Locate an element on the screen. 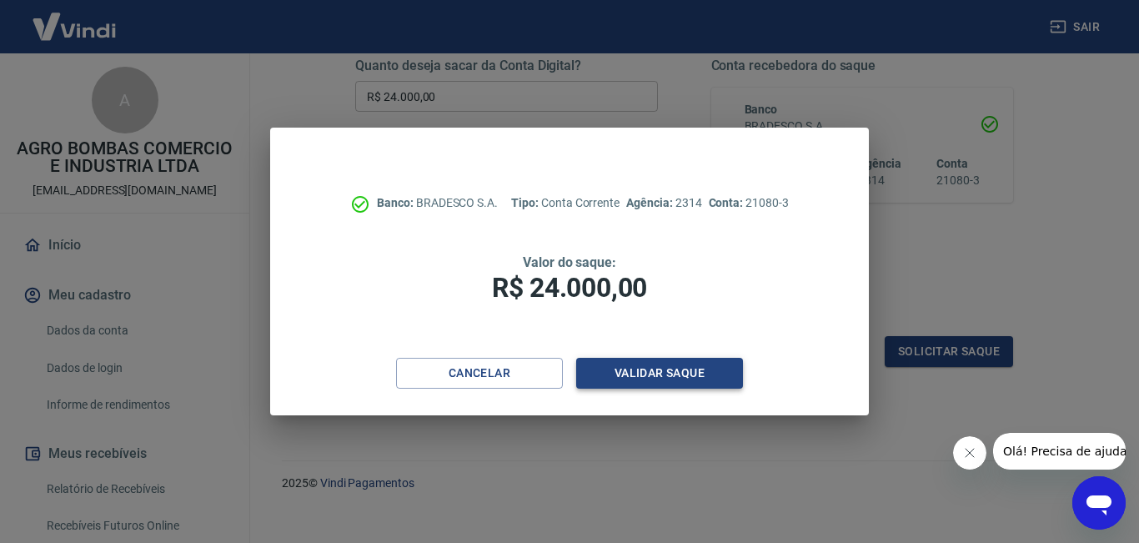 Image resolution: width=1139 pixels, height=543 pixels. span: Olá! Precisa de ajuda? is located at coordinates (75, 18).